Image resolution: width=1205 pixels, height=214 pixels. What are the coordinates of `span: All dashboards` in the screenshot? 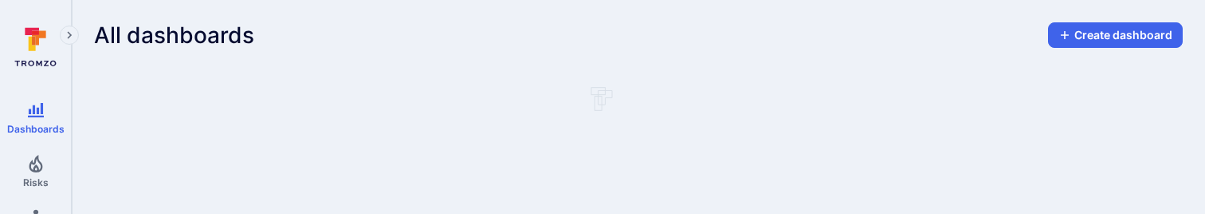 It's located at (174, 35).